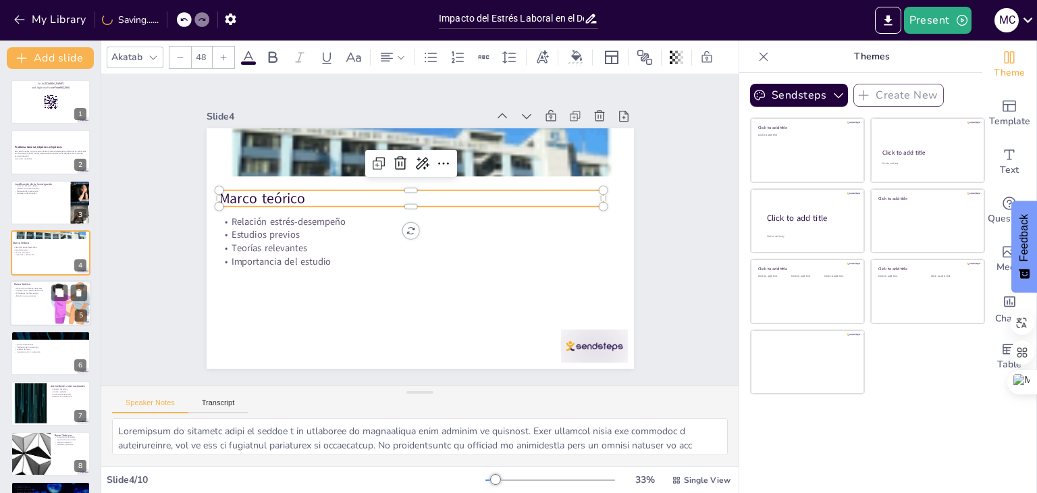 This screenshot has width=1037, height=493. Describe the element at coordinates (1007, 20) in the screenshot. I see `button: M C` at that location.